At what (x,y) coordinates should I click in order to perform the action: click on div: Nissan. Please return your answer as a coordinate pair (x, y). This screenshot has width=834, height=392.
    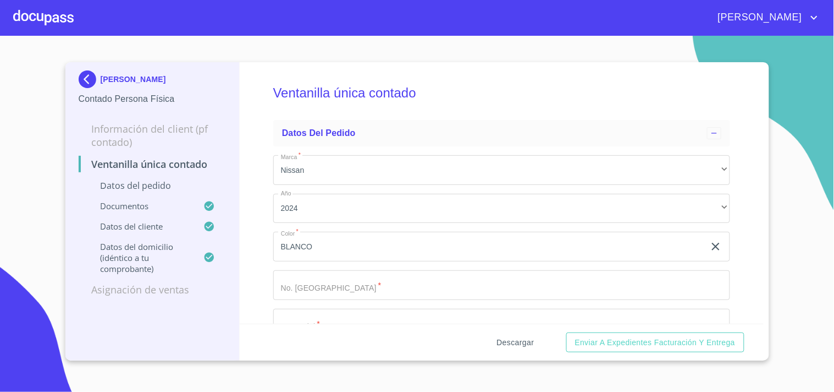
    Looking at the image, I should click on (502, 170).